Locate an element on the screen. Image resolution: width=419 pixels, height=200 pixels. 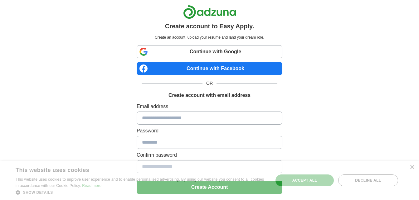
span: This website uses cookies to improve user experience and to enable personalised advertising. By u... is located at coordinates (140, 183).